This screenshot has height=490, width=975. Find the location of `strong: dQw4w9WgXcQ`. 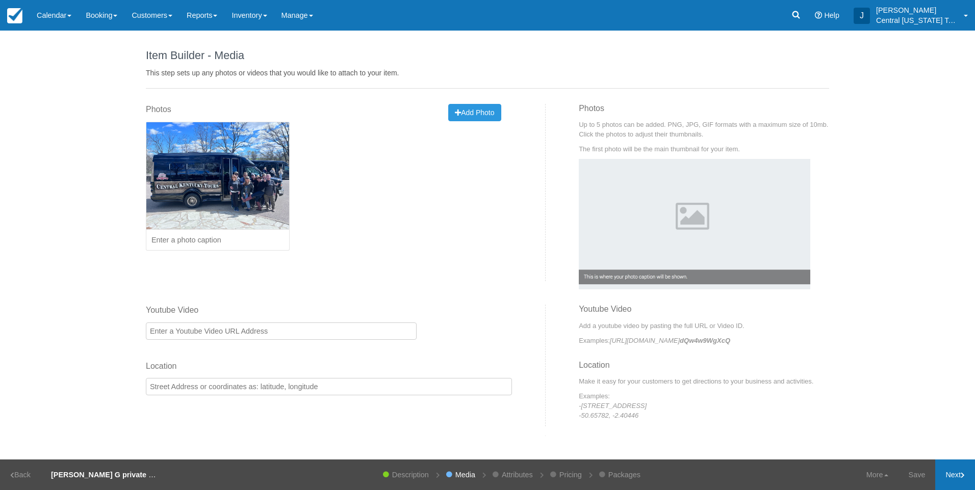

strong: dQw4w9WgXcQ is located at coordinates (705, 341).